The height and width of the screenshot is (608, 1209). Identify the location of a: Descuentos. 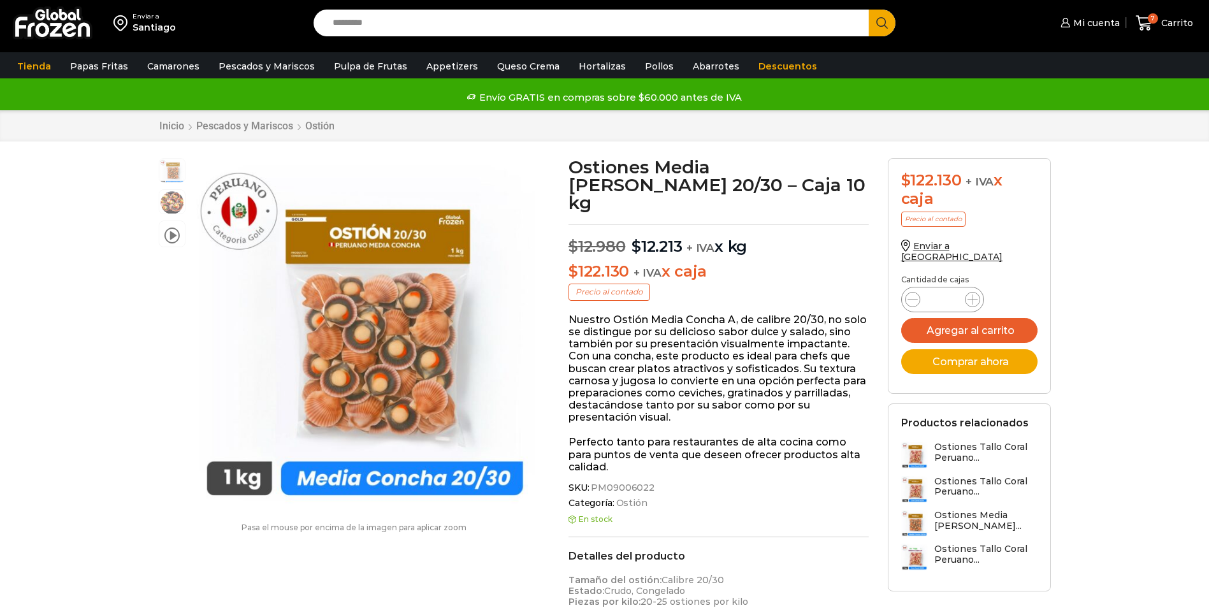
(788, 66).